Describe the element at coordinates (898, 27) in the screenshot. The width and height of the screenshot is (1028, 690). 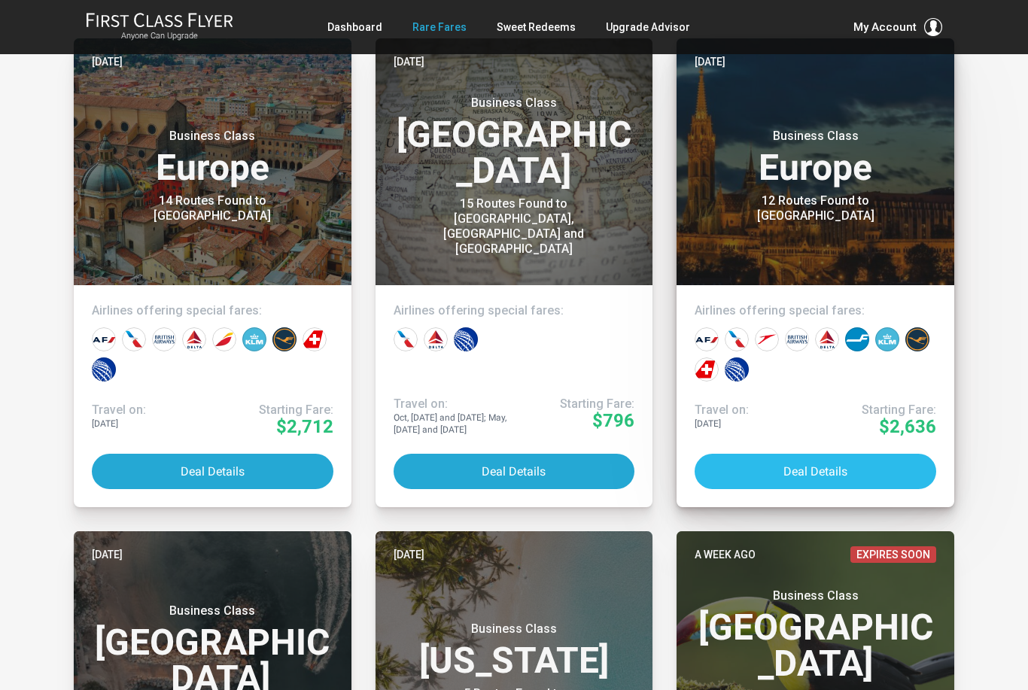
I see `button: My Account` at that location.